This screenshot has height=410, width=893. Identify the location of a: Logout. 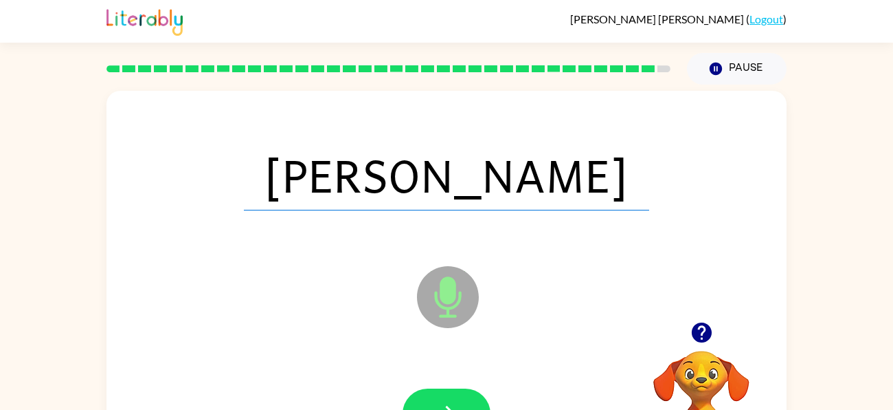
(766, 19).